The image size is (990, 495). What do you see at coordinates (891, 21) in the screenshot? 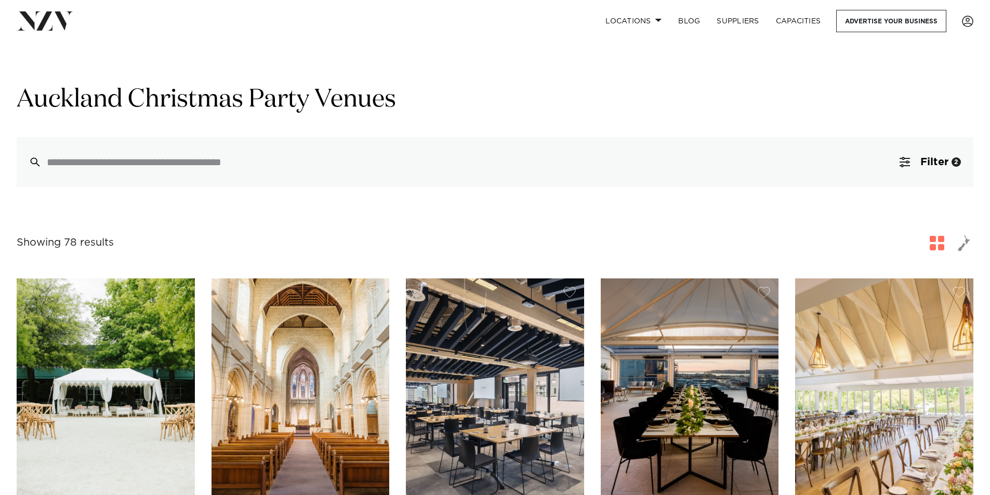
I see `a: Advertise your business` at bounding box center [891, 21].